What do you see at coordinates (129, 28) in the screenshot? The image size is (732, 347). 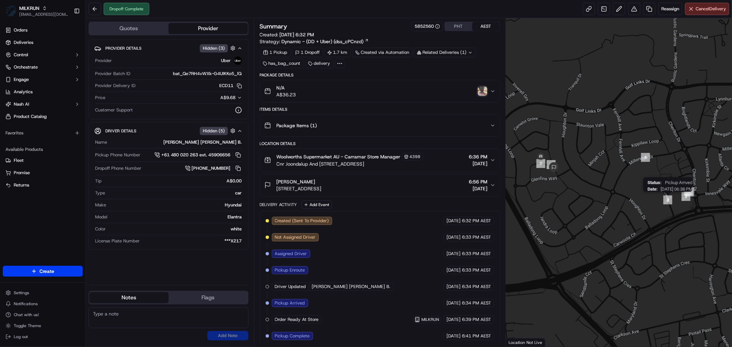 I see `button: Quotes` at bounding box center [129, 28].